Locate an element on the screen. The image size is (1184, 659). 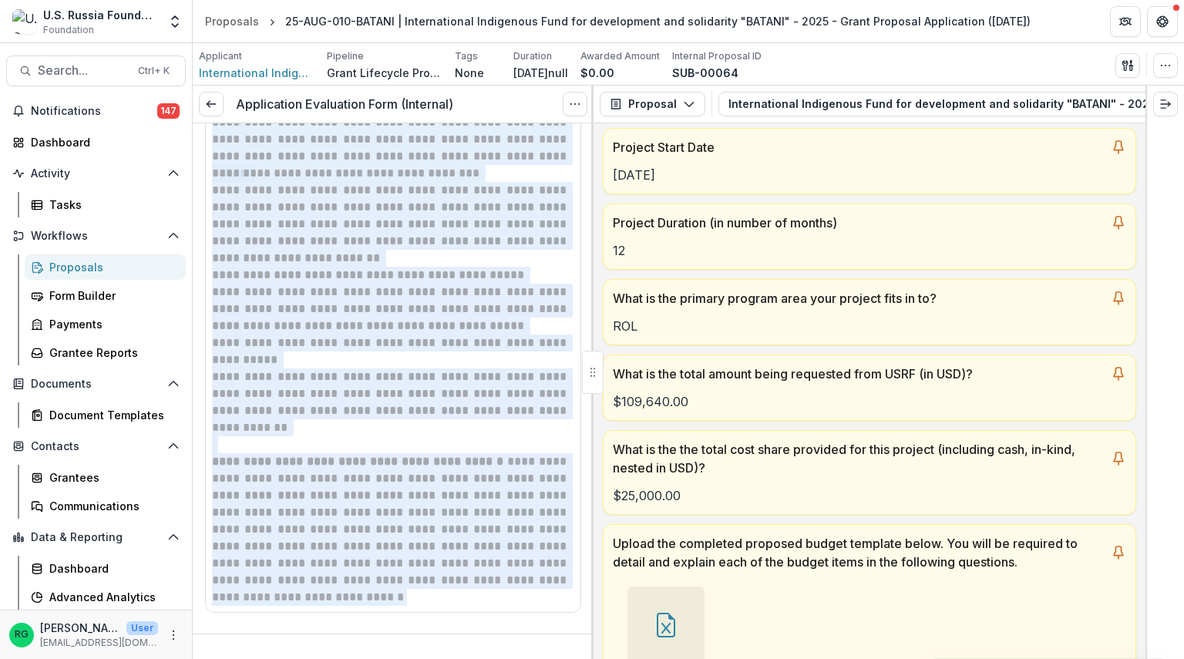
p: I. ELIGIBILITY is located at coordinates (244, 640).